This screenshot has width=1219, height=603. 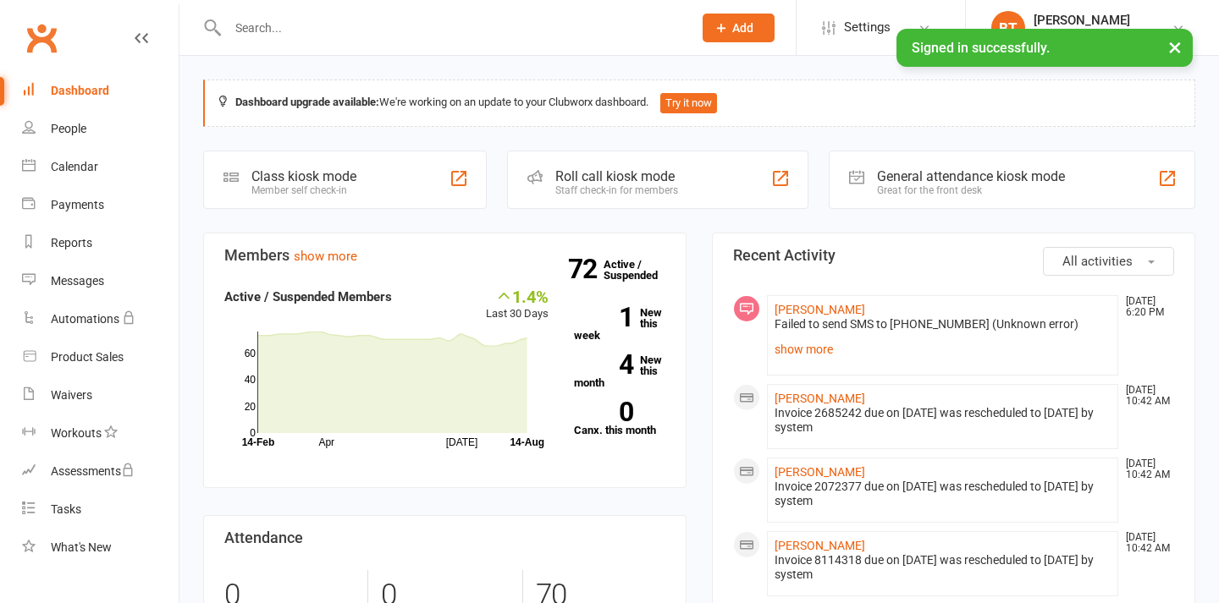 What do you see at coordinates (100, 129) in the screenshot?
I see `a: People` at bounding box center [100, 129].